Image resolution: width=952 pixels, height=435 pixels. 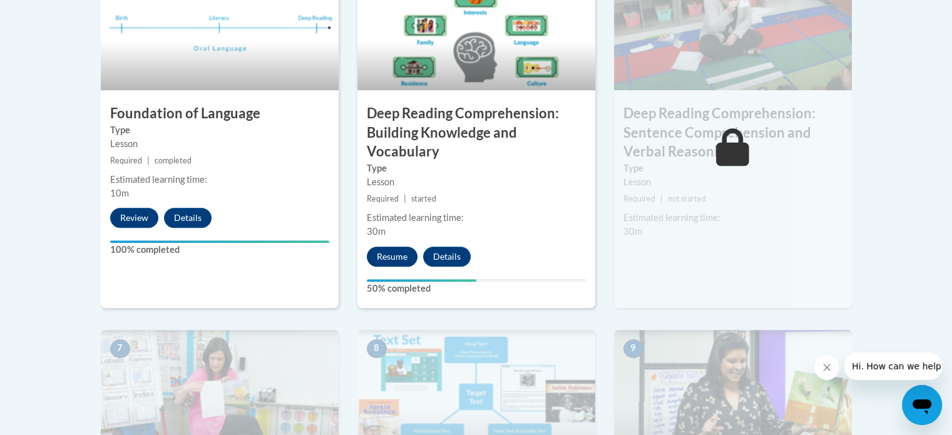 What do you see at coordinates (687, 199) in the screenshot?
I see `span: not started` at bounding box center [687, 199].